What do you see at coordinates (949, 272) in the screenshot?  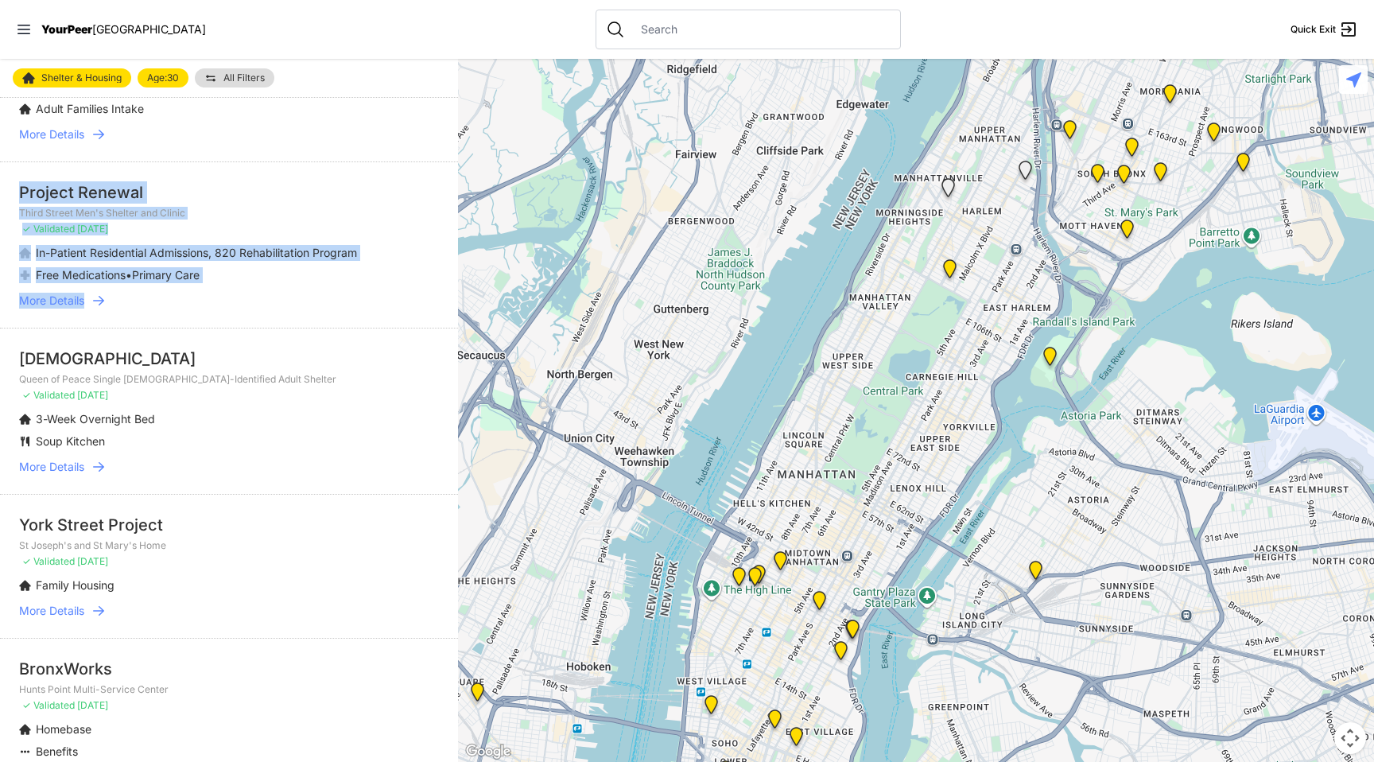 I see `div: 820 MRT Residential Chemical Dependence Treatment Program` at bounding box center [949, 272].